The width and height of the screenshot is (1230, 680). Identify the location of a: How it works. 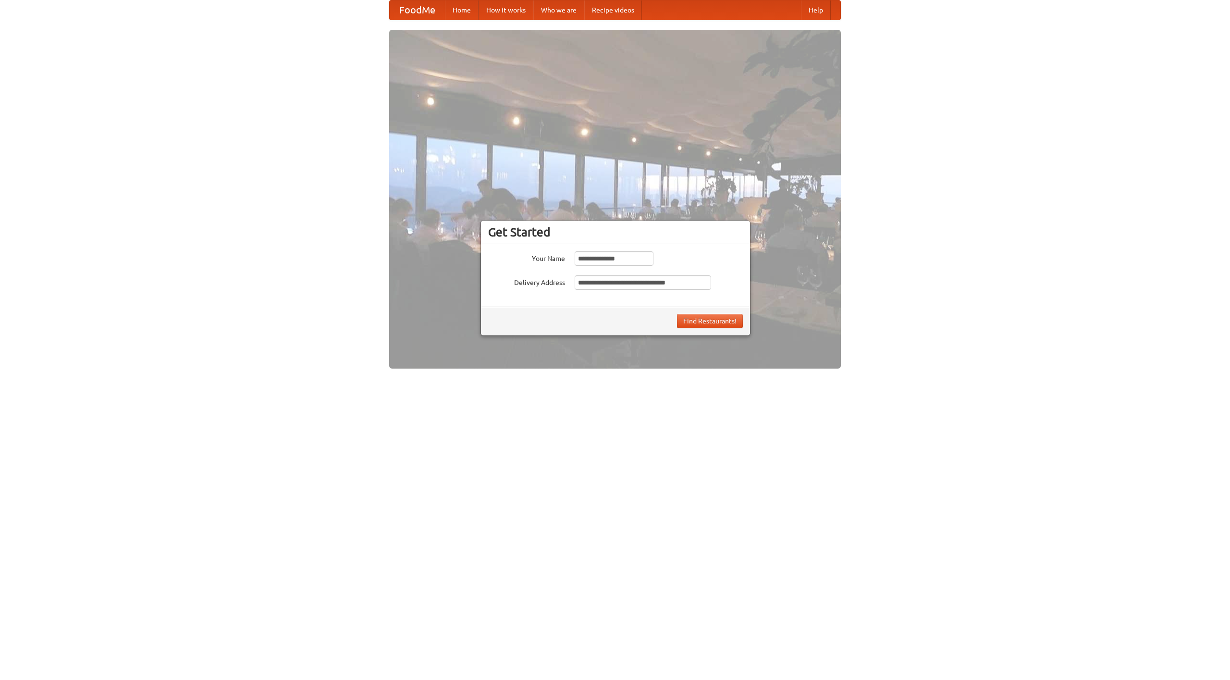
(506, 10).